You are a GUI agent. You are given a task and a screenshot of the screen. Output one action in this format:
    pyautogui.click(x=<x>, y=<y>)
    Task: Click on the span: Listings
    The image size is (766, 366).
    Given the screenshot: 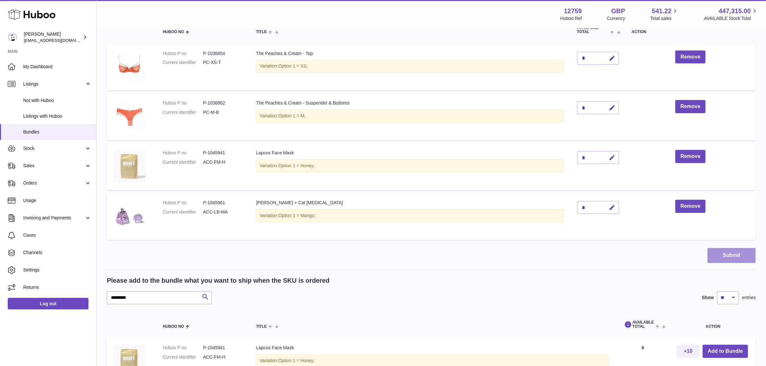 What is the action you would take?
    pyautogui.click(x=54, y=84)
    